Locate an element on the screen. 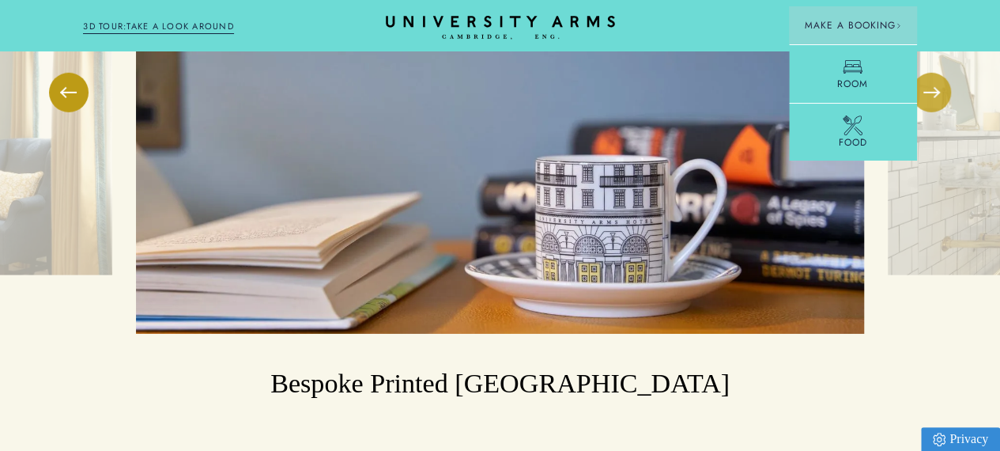  button: Next Slide is located at coordinates (932, 93).